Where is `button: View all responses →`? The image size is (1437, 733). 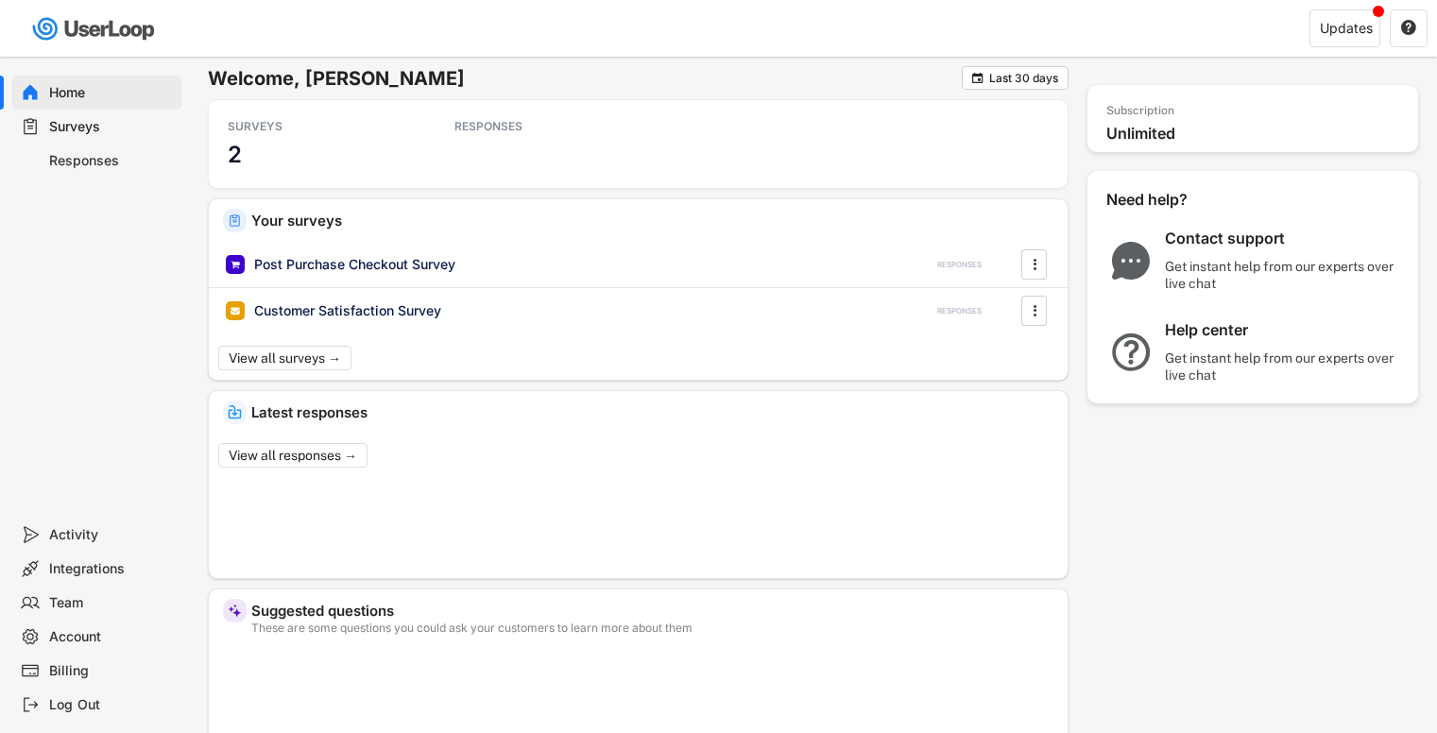
button: View all responses → is located at coordinates (293, 455).